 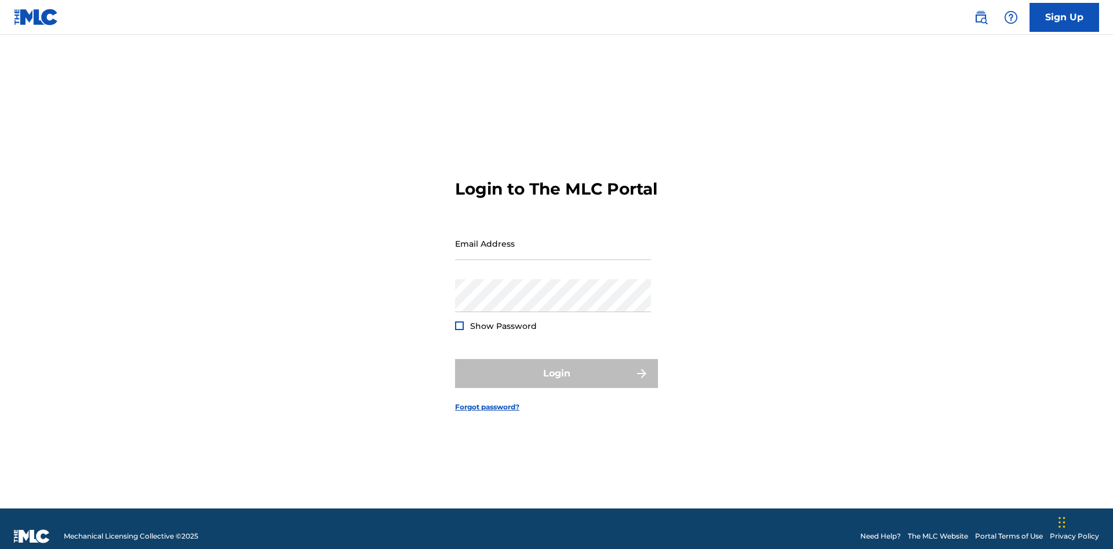 I want to click on a: Sign Up, so click(x=1064, y=17).